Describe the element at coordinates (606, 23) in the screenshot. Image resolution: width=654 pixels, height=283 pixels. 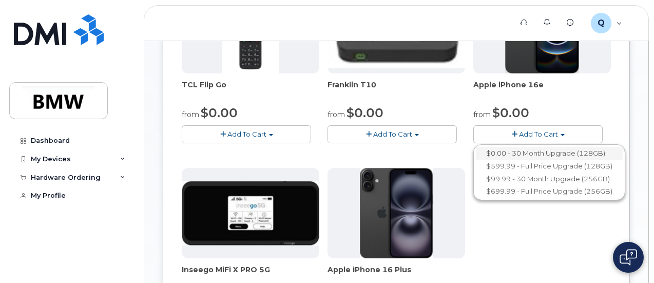
I see `div: Q490143` at that location.